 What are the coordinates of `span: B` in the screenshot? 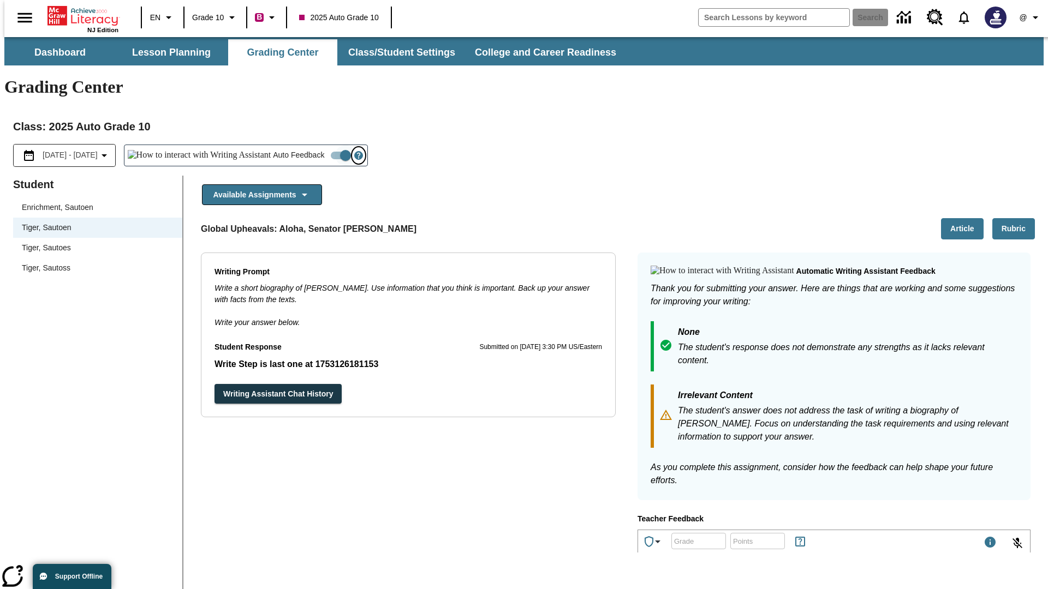 It's located at (259, 17).